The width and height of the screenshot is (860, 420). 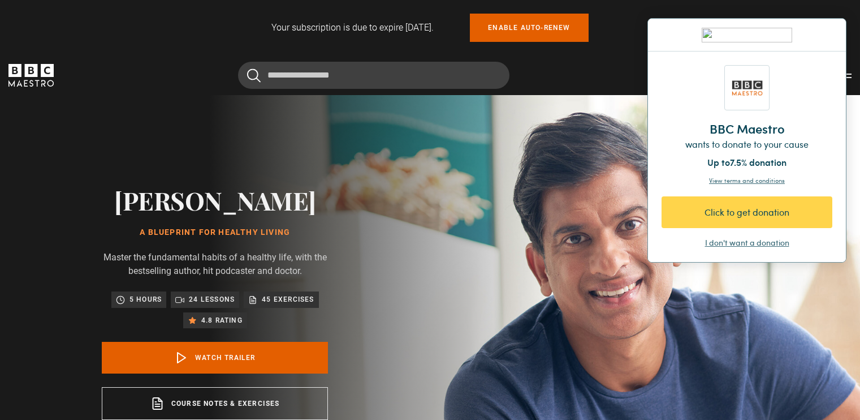 I want to click on button: Submit the search query, so click(x=254, y=75).